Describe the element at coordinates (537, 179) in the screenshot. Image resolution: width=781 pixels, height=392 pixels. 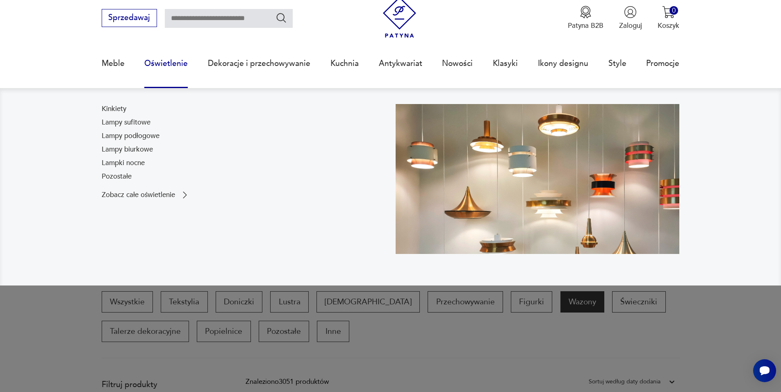
I see `img: a9d990cd2508053be832d7f2d4ba3cb1.jpg` at that location.